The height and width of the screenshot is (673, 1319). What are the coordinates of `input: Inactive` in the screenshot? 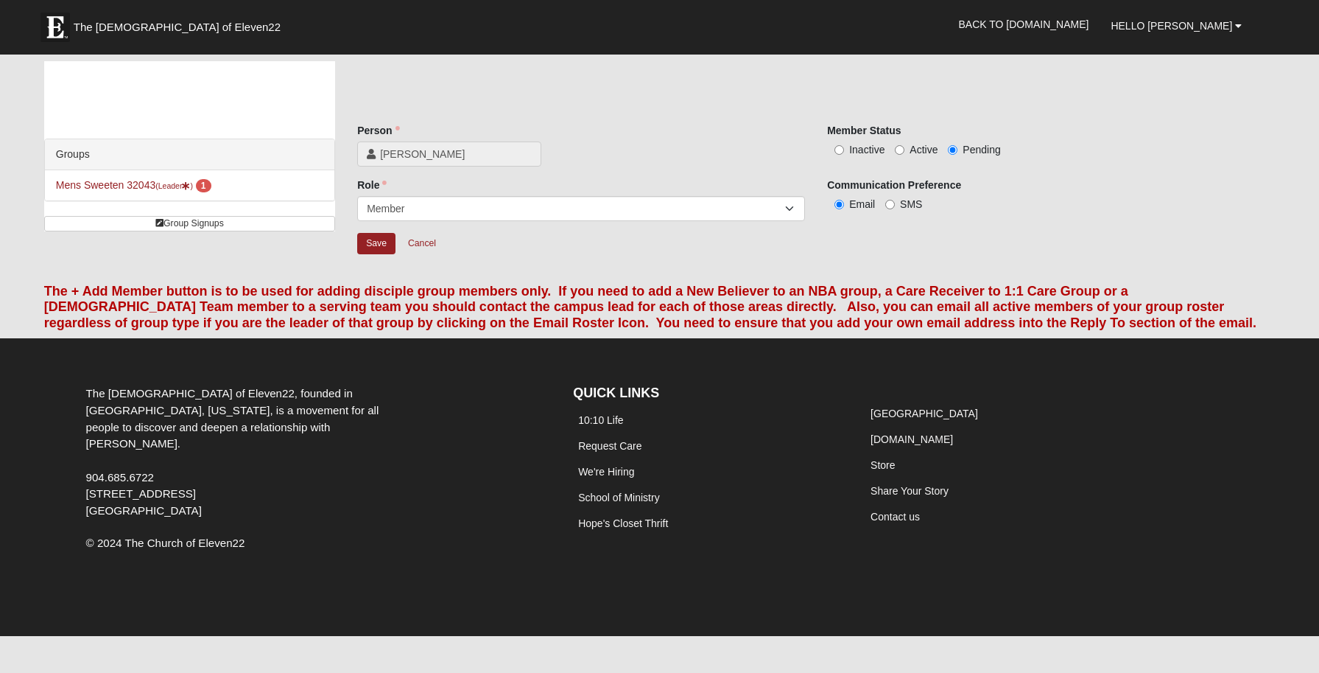 It's located at (839, 150).